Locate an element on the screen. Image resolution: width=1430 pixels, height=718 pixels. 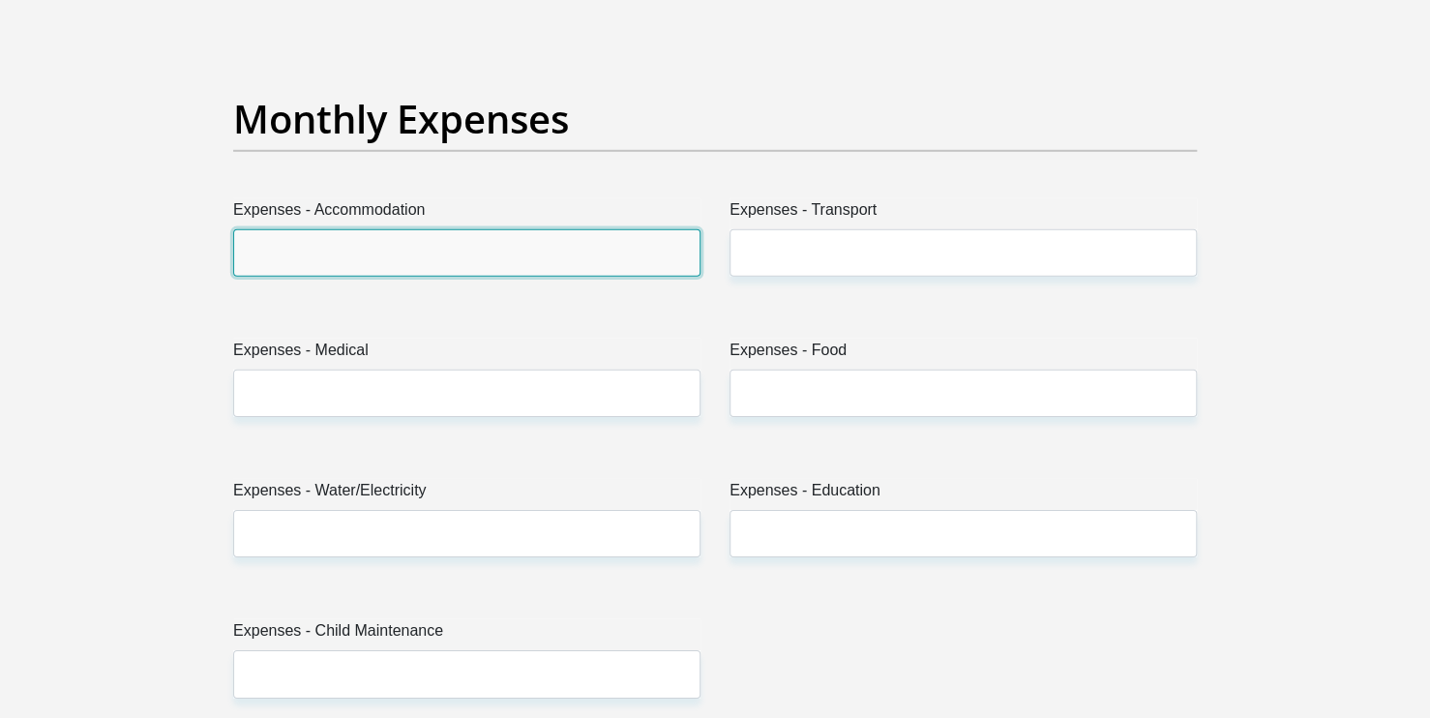
input: Expenses - Transport is located at coordinates (963, 253).